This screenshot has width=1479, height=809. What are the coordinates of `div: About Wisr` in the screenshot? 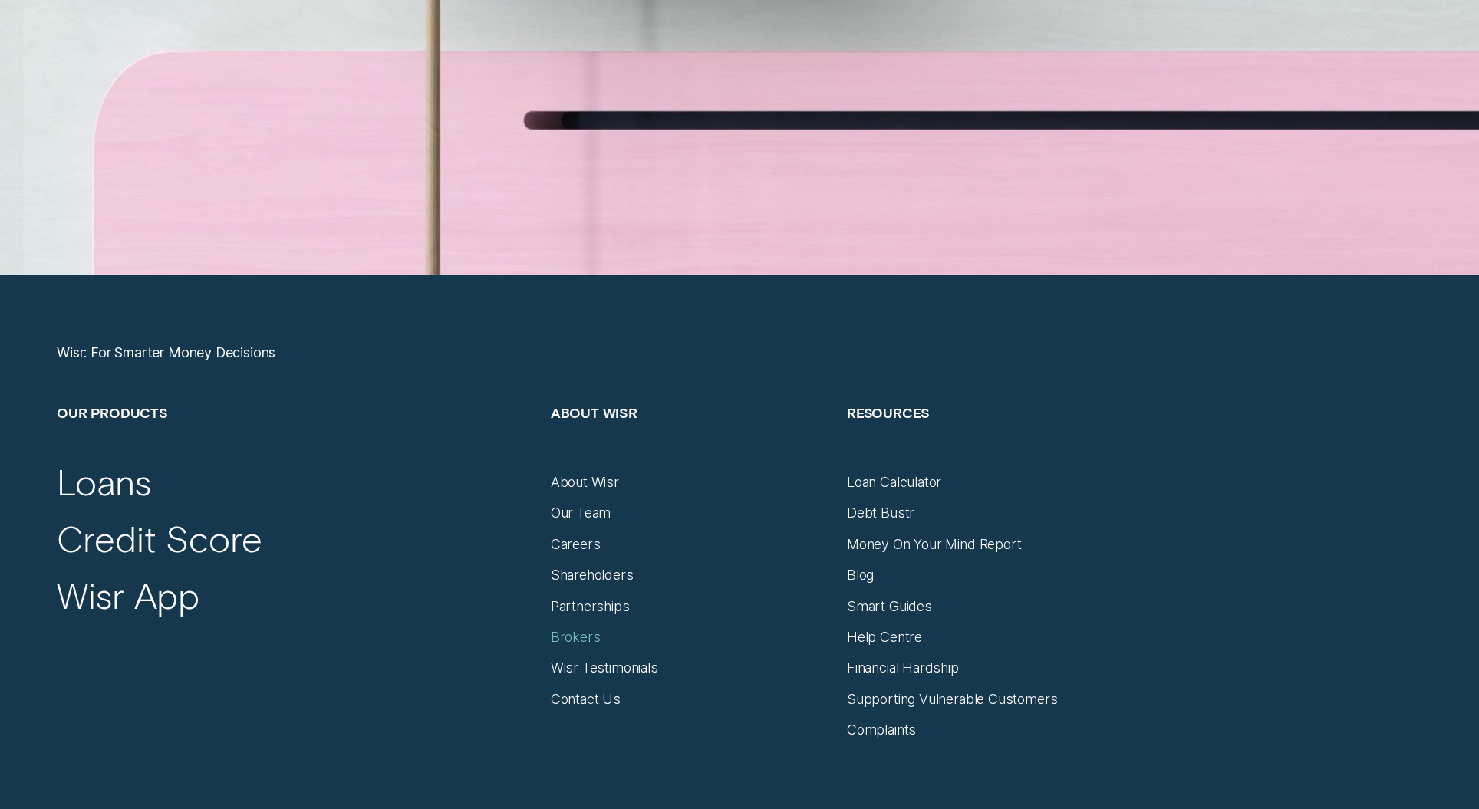 It's located at (585, 482).